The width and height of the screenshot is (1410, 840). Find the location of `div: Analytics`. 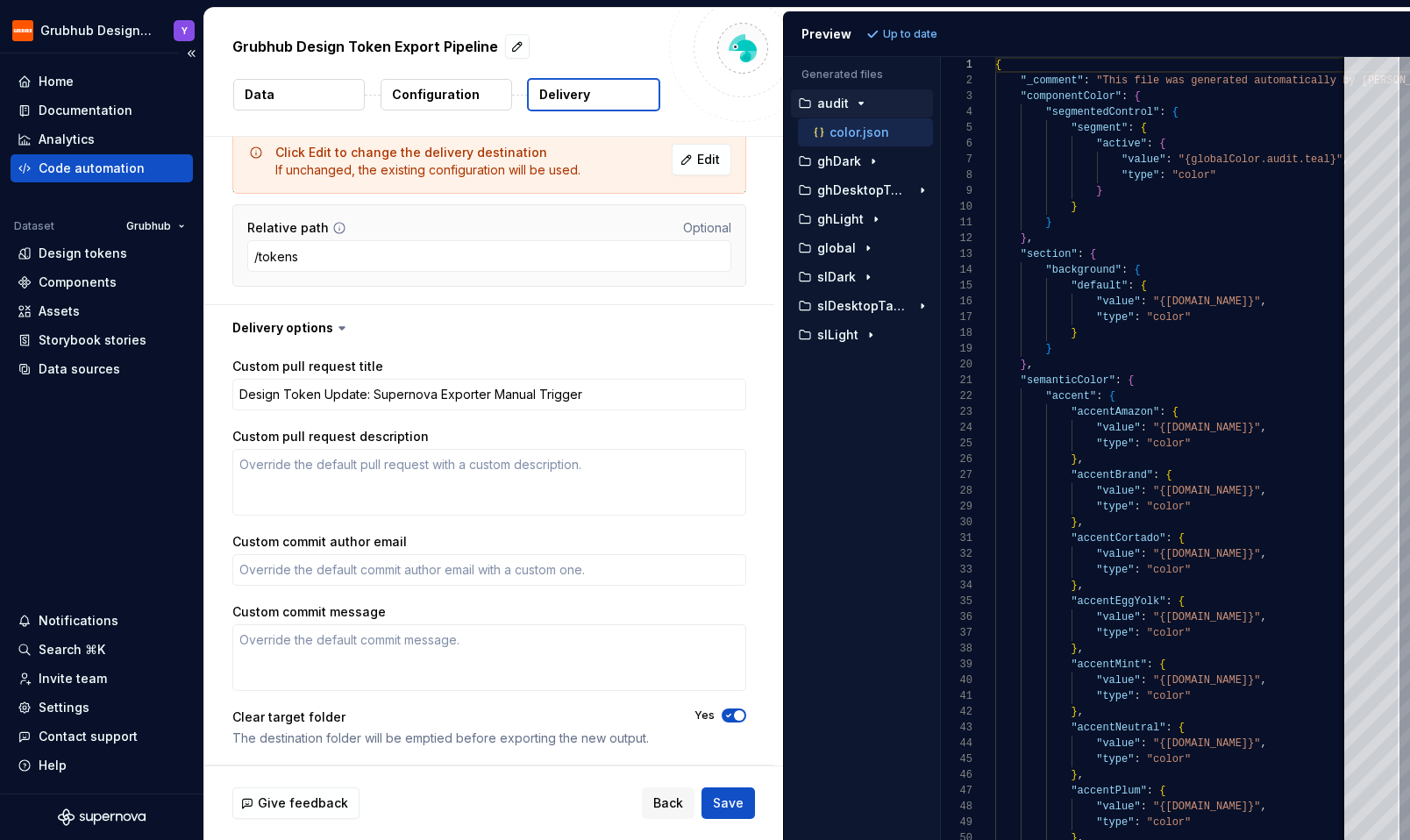

div: Analytics is located at coordinates (67, 139).